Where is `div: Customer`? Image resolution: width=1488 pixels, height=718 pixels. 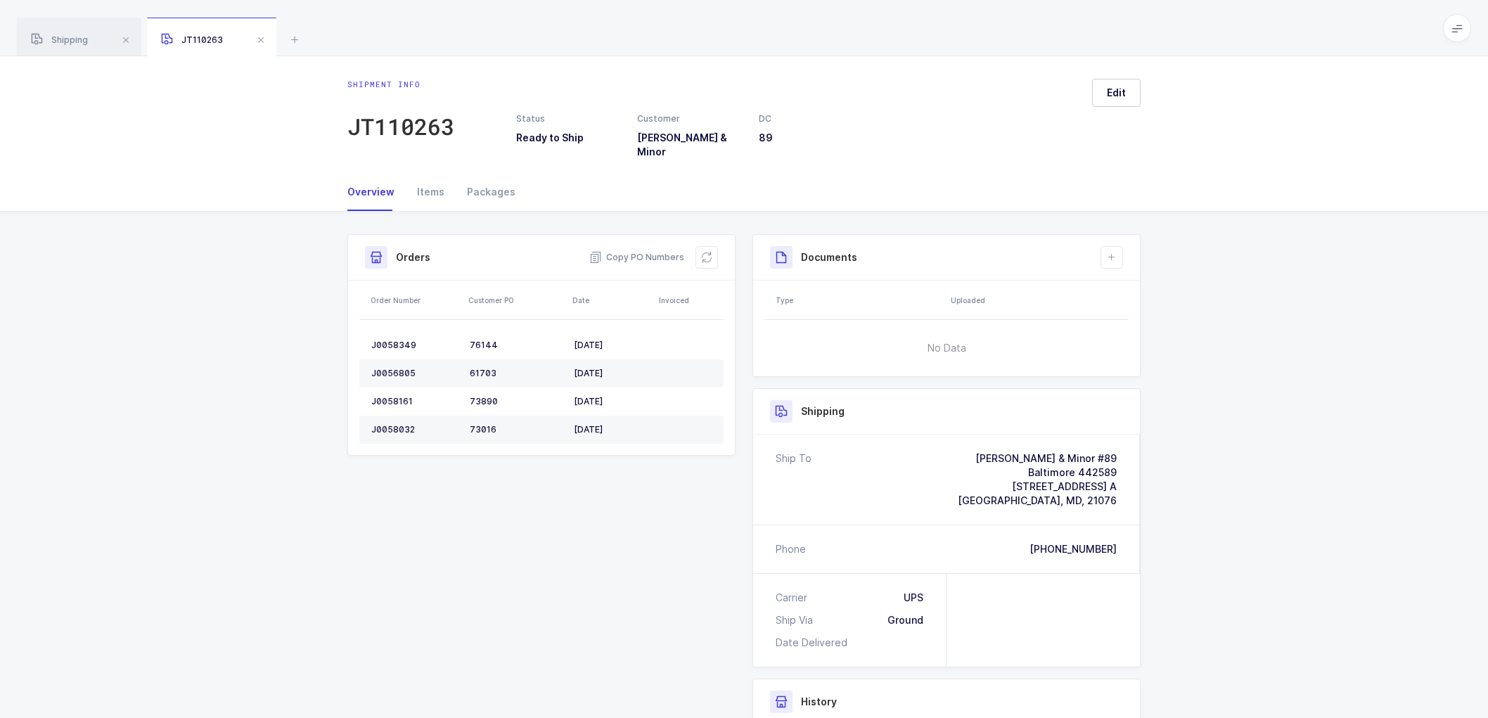 div: Customer is located at coordinates (689, 119).